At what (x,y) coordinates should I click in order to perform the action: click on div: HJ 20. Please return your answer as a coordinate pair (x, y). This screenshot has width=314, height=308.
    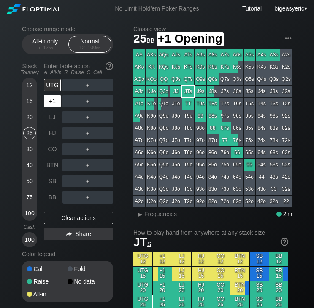
    Looking at the image, I should click on (201, 288).